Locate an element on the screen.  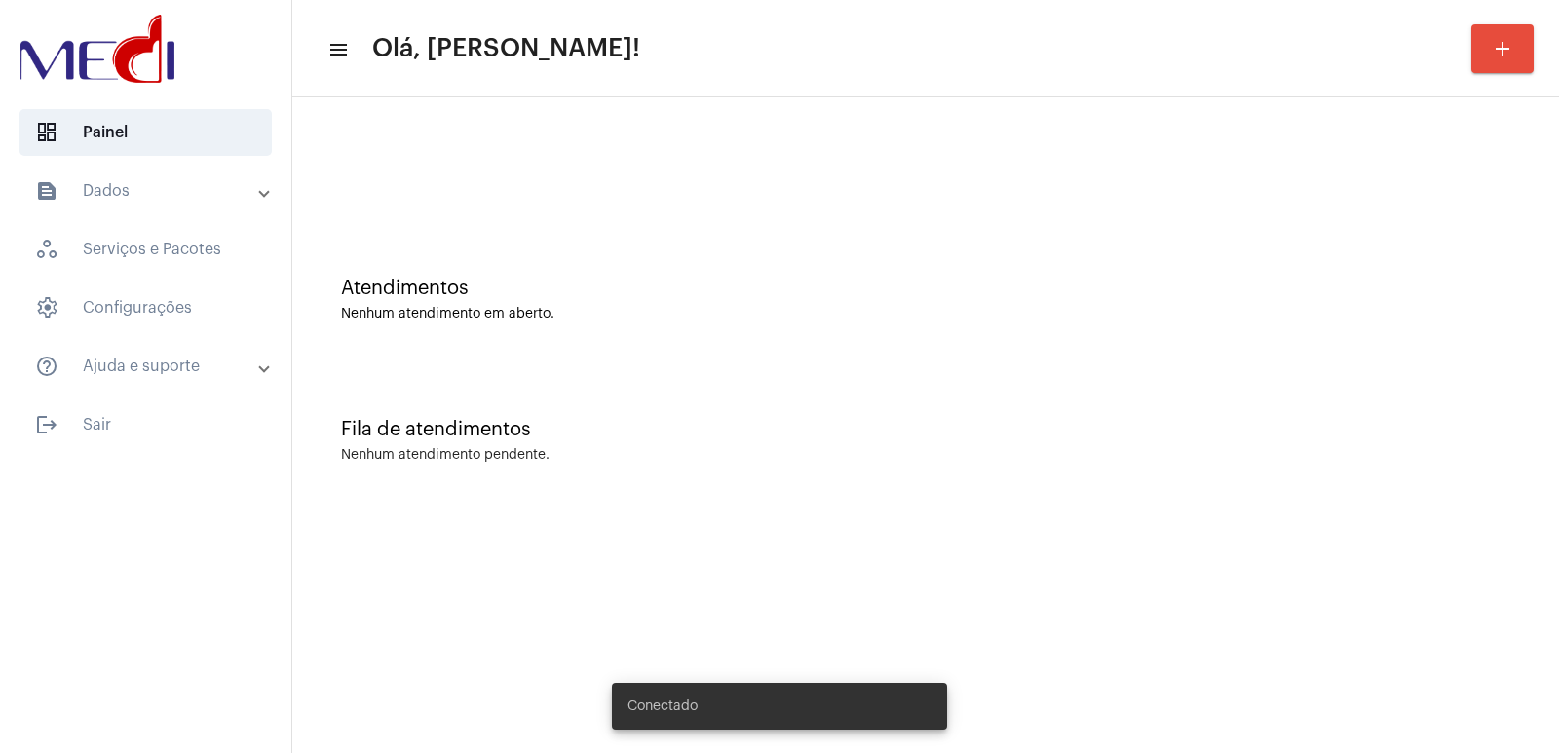
mat-expansion-panel-header: sidenav iconAjuda e suporte is located at coordinates (151, 366).